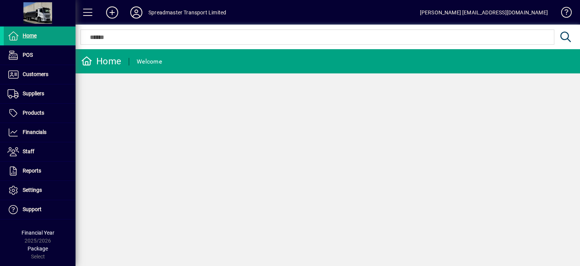  Describe the element at coordinates (40, 132) in the screenshot. I see `a: Financials` at that location.